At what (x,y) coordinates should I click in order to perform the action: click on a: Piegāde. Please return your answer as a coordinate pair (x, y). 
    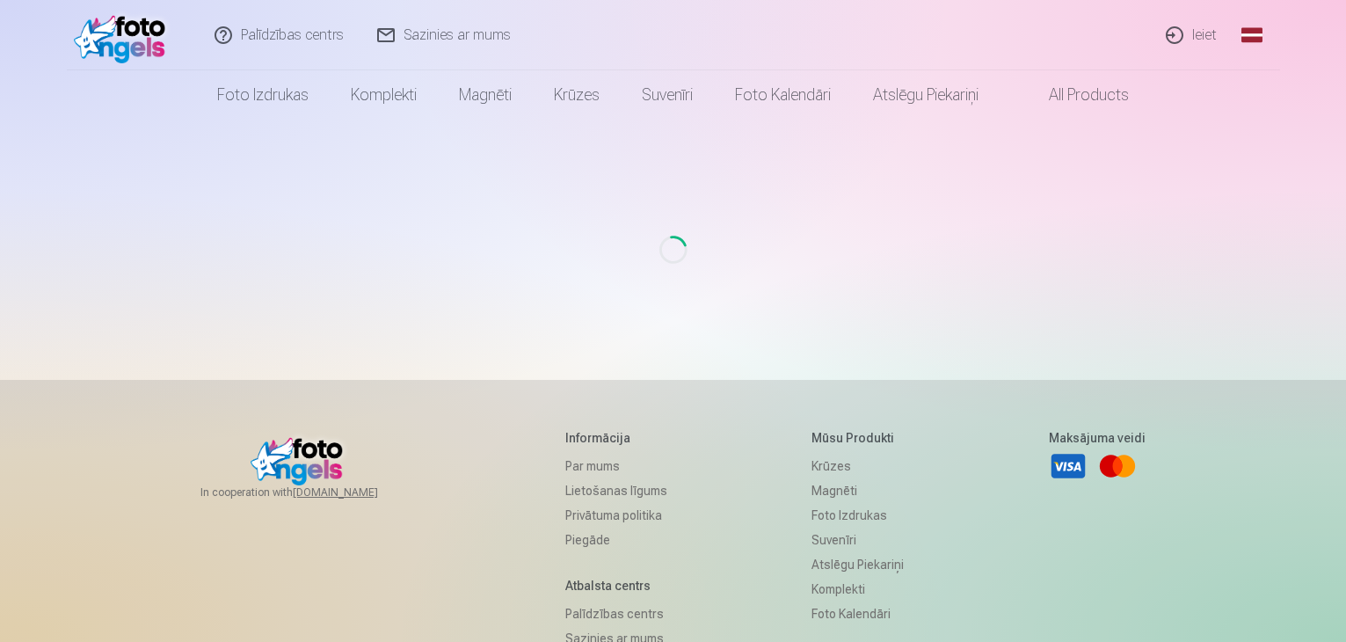
    Looking at the image, I should click on (616, 540).